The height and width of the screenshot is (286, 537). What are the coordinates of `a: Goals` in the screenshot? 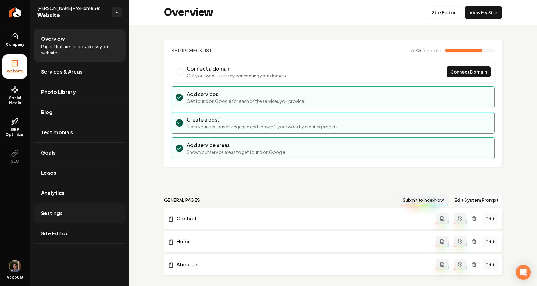 It's located at (80, 153).